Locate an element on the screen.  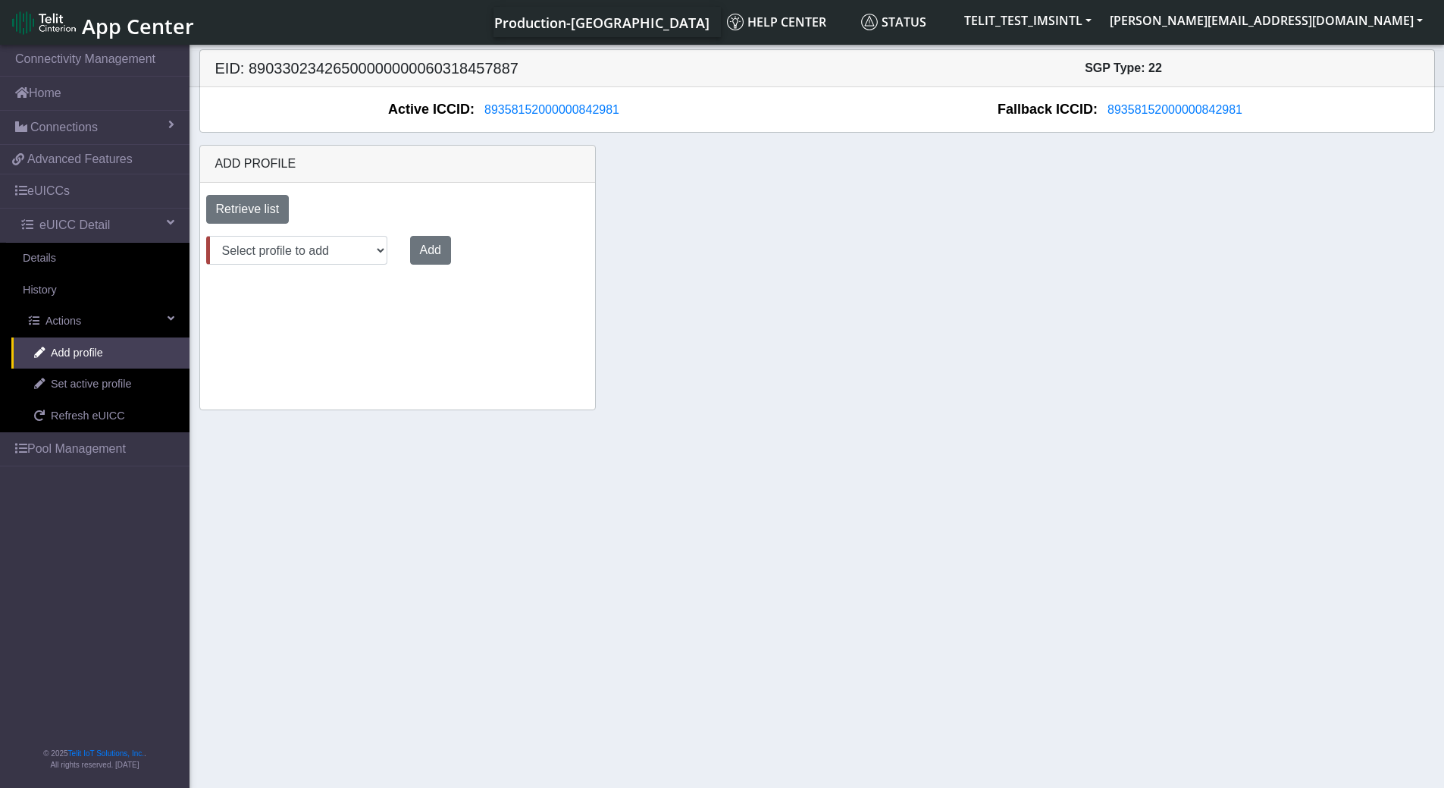
a: Refresh eUICC is located at coordinates (100, 416).